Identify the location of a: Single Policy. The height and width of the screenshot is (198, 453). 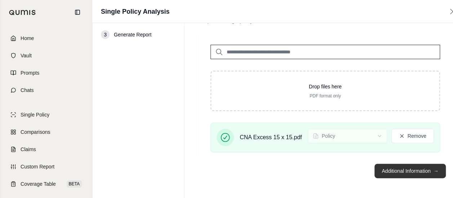
(46, 115).